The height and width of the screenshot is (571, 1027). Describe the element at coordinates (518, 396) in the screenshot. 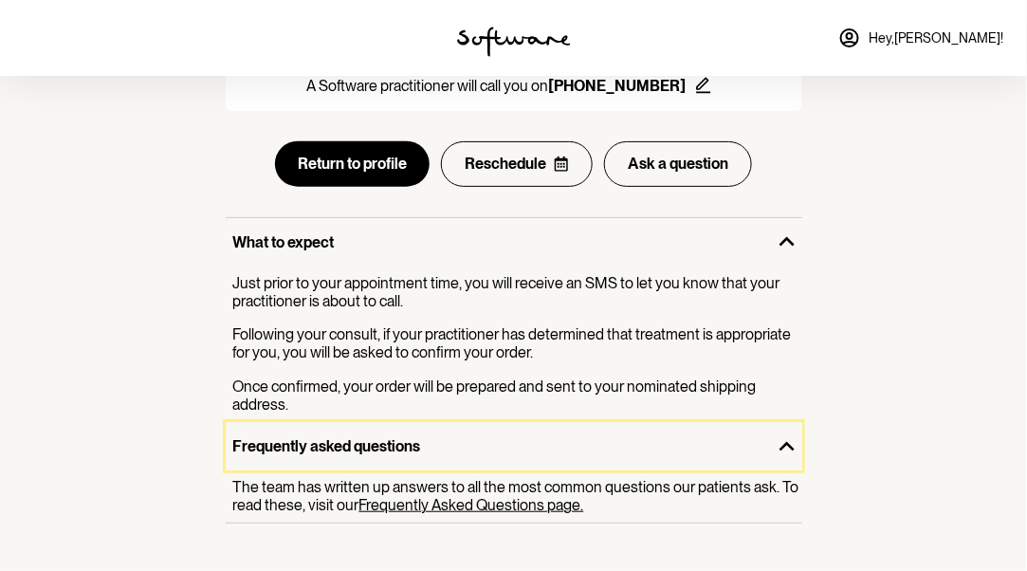

I see `p: Once confirmed, your order will be prepared and sent to your nominated shipping address.` at that location.